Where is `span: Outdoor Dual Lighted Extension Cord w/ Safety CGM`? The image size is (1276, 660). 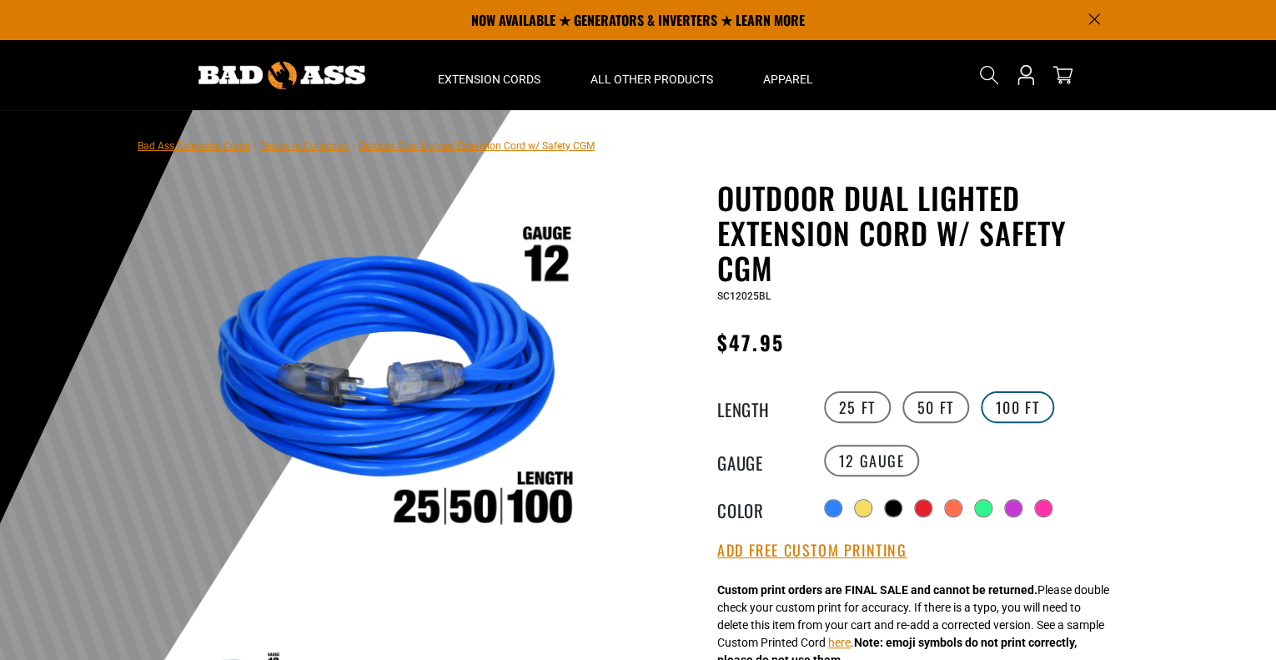
span: Outdoor Dual Lighted Extension Cord w/ Safety CGM is located at coordinates (476, 146).